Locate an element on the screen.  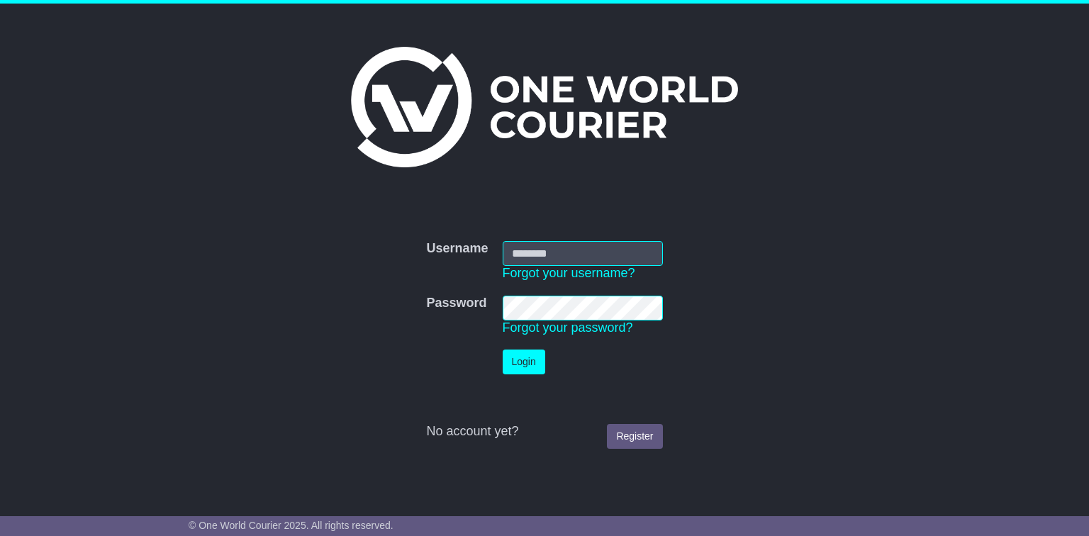
label: Password is located at coordinates (456, 303).